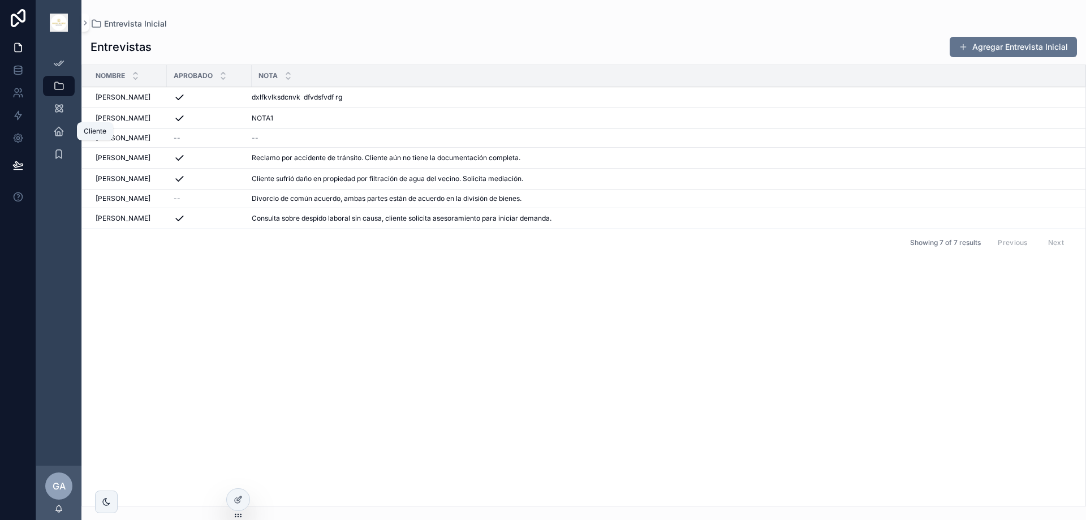  I want to click on span: dxlfkvlksdcnvk dfvdsfvdf rg, so click(297, 97).